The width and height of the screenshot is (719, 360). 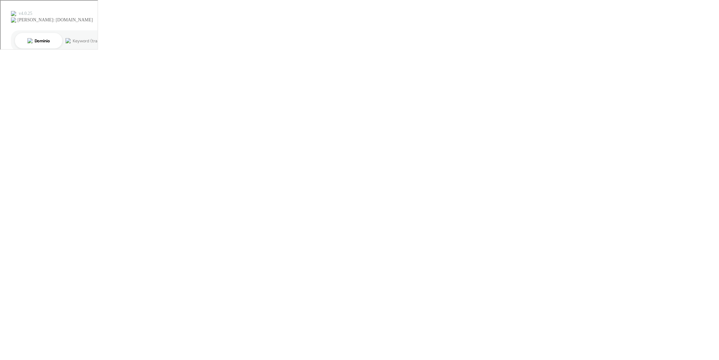 I want to click on img: tab_domain_overview_orange.svg, so click(x=29, y=40).